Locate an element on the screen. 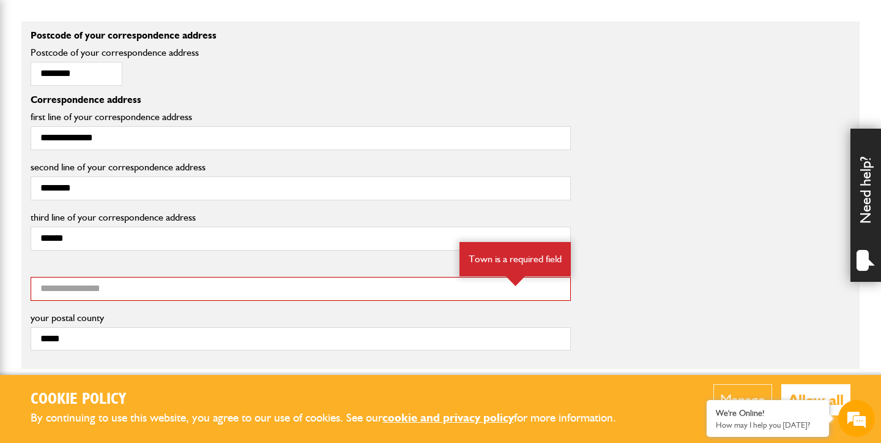 The height and width of the screenshot is (443, 881). div: Chat with us now is located at coordinates (135, 77).